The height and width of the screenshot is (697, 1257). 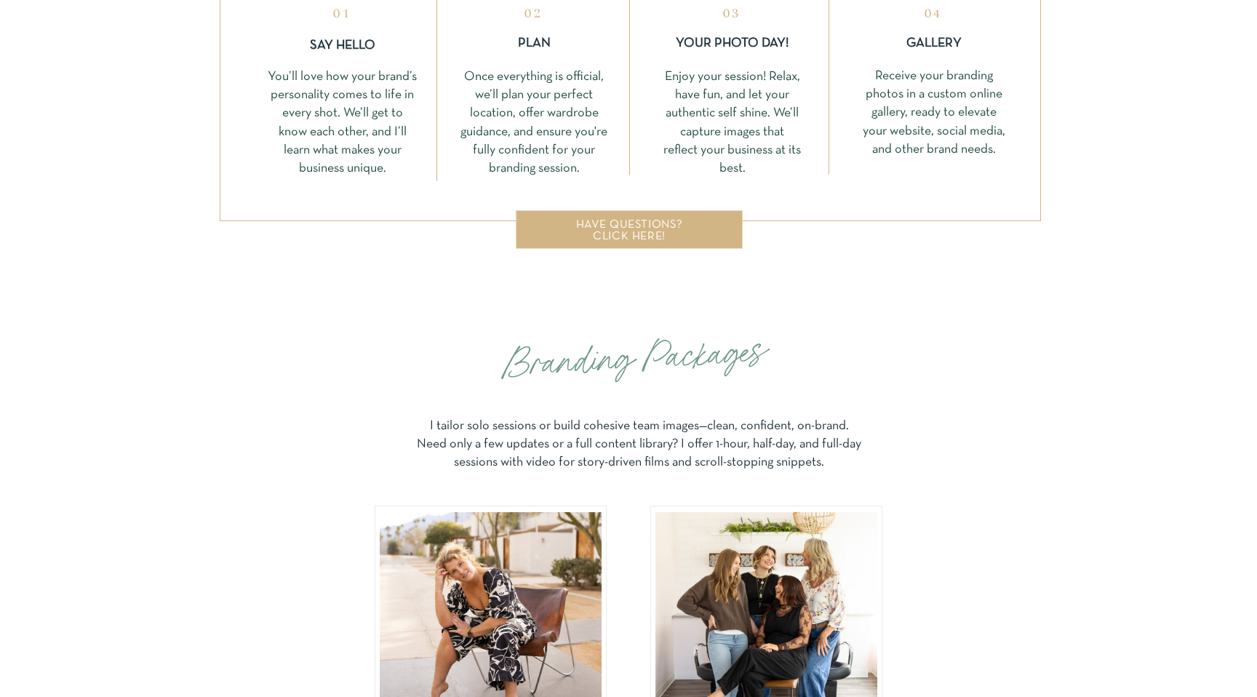 I want to click on b: YOUR PHOTO DAY!, so click(x=732, y=43).